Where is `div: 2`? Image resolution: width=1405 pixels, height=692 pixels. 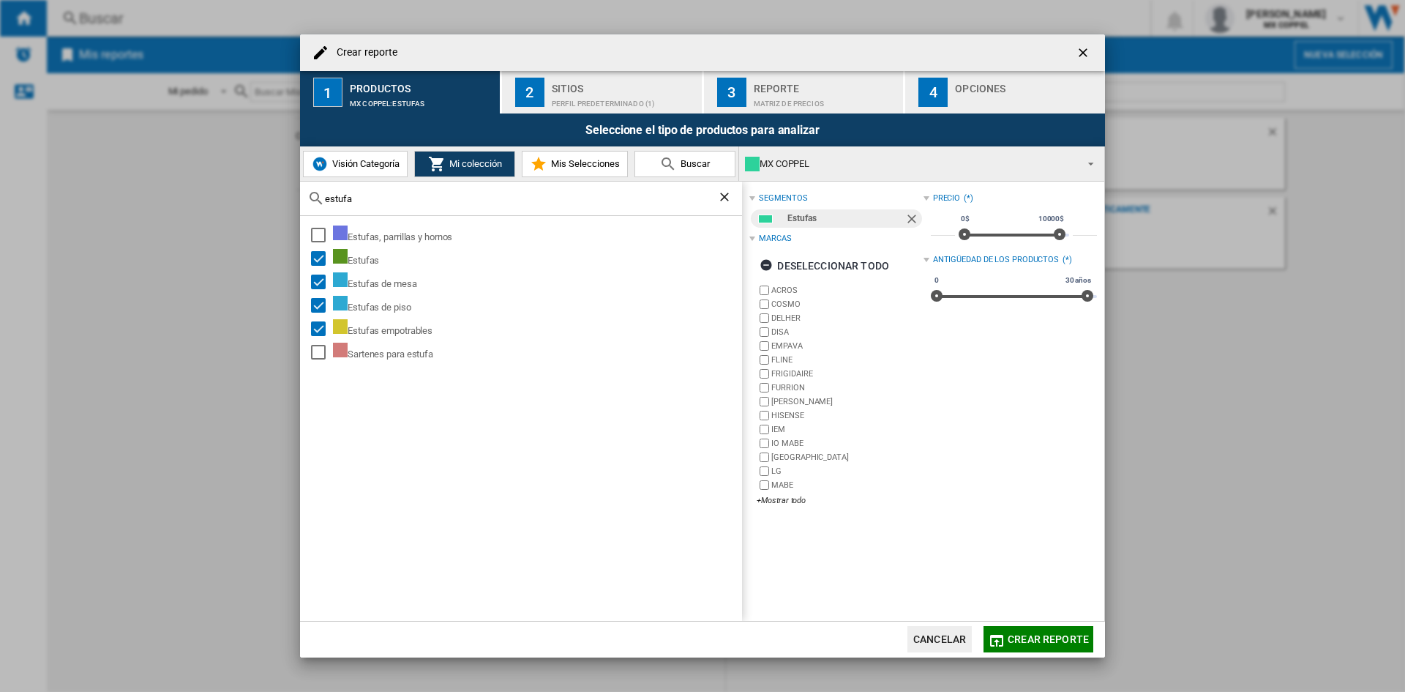 div: 2 is located at coordinates (530, 92).